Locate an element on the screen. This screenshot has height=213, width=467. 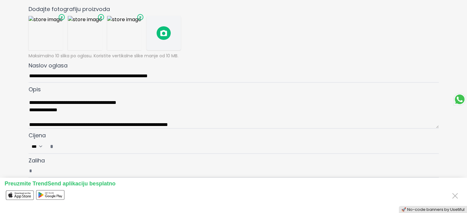
span: Dodajte fotografiju proizvoda is located at coordinates (69, 9).